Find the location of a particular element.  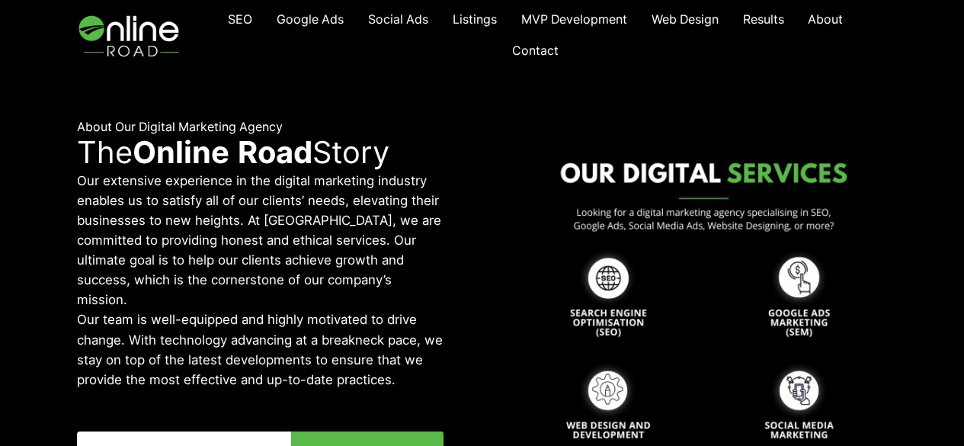

strong: Road is located at coordinates (275, 152).